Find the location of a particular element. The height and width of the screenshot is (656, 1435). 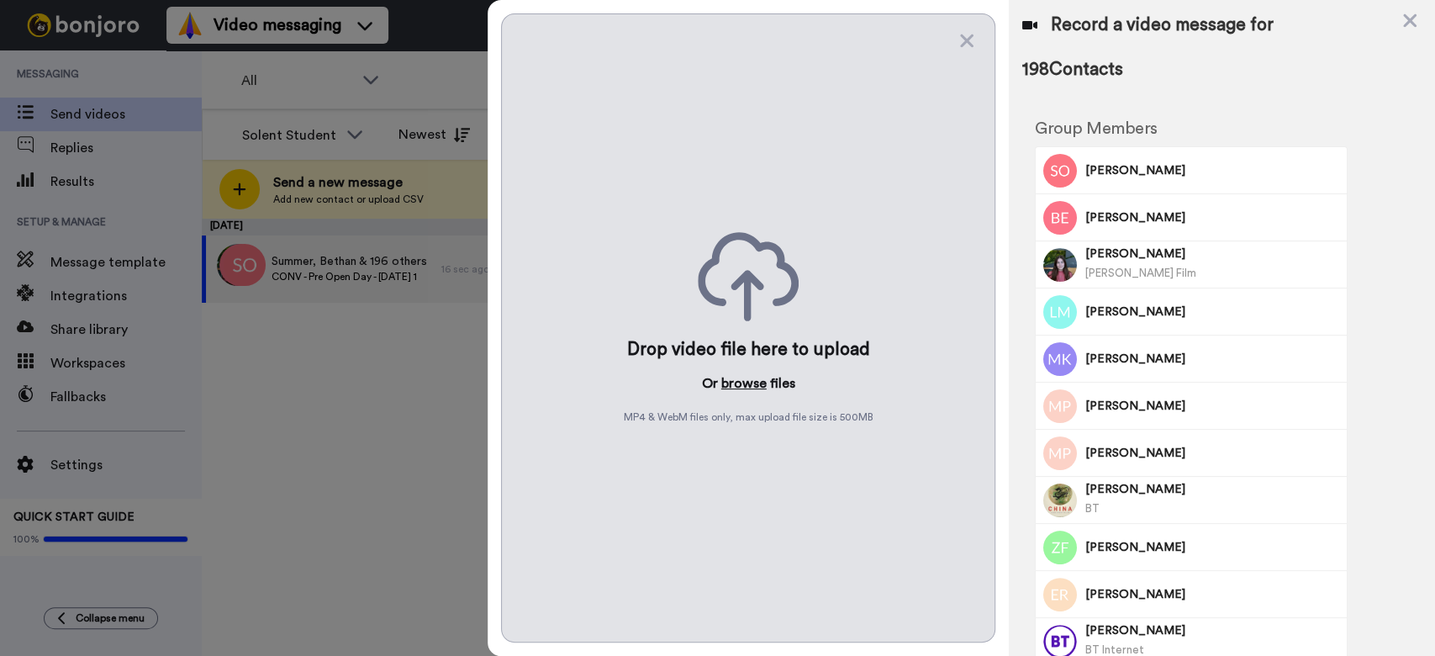

h2: Group Members is located at coordinates (1191, 129).